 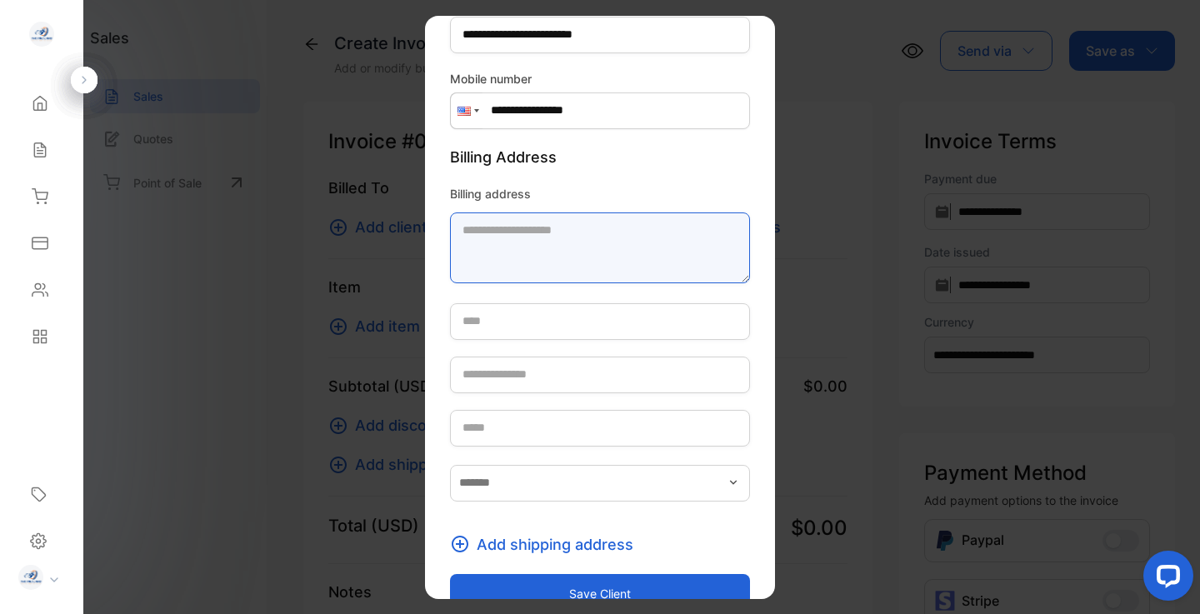 I want to click on label: Billing address, so click(x=600, y=193).